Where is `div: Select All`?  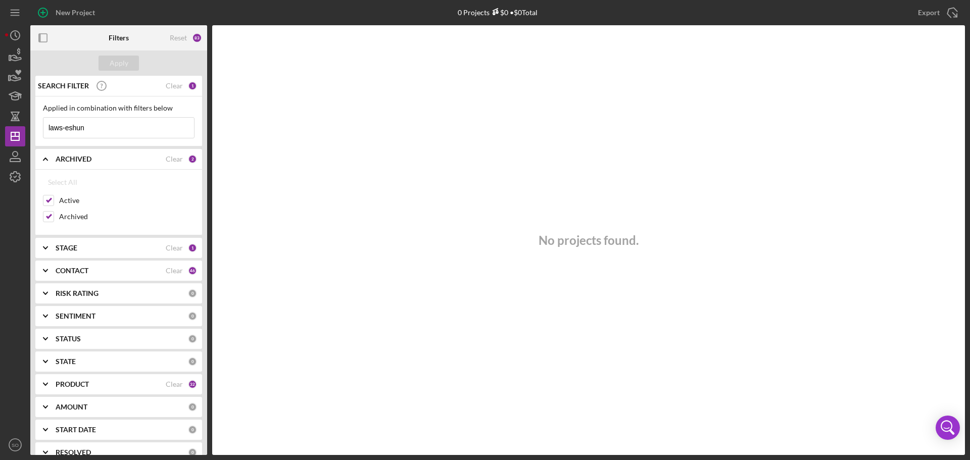 div: Select All is located at coordinates (63, 182).